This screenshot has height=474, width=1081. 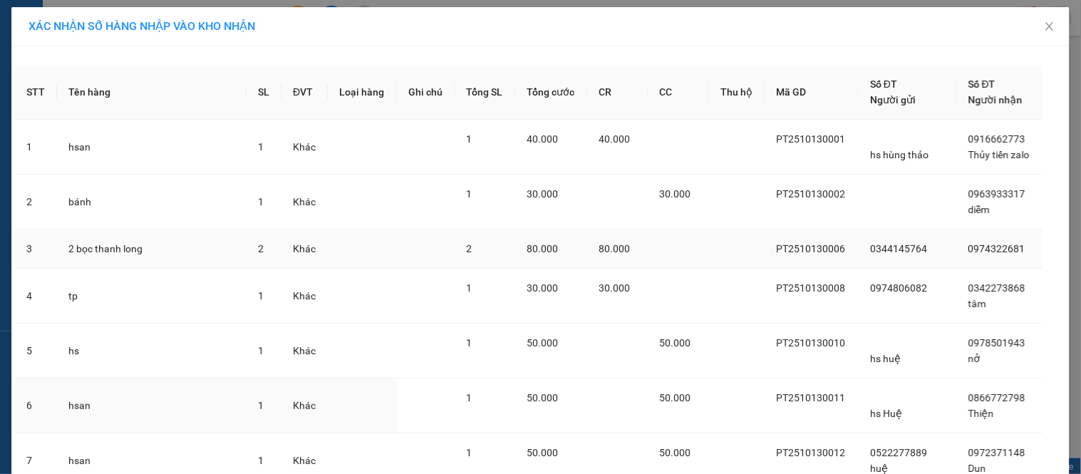 I want to click on div: 0967384303, so click(x=224, y=71).